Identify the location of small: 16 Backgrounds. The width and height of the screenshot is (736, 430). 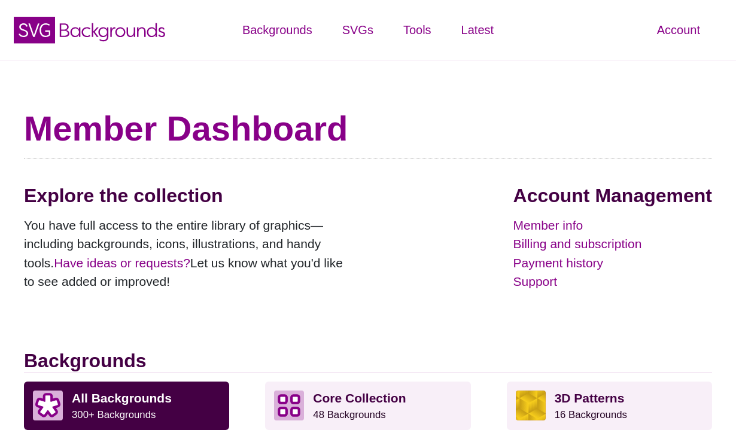
(590, 415).